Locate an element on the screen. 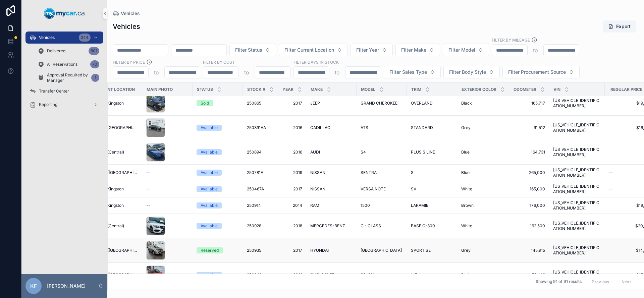 The image size is (644, 298). span: 176,000 is located at coordinates (529, 206).